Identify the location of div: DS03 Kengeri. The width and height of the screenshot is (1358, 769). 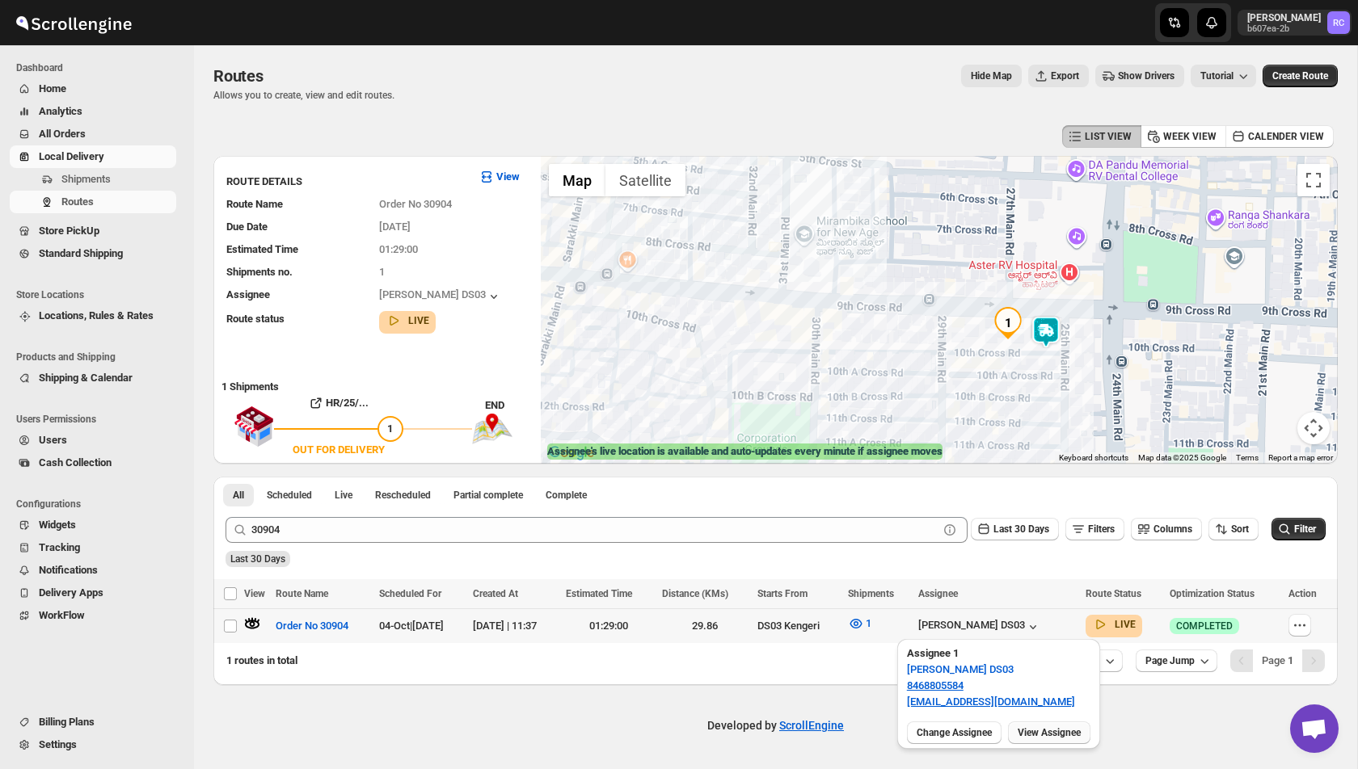
(798, 626).